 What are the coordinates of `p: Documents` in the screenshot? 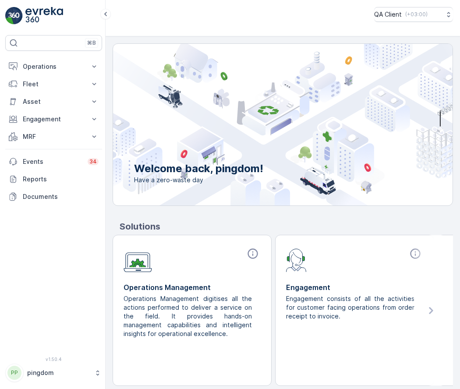 It's located at (60, 197).